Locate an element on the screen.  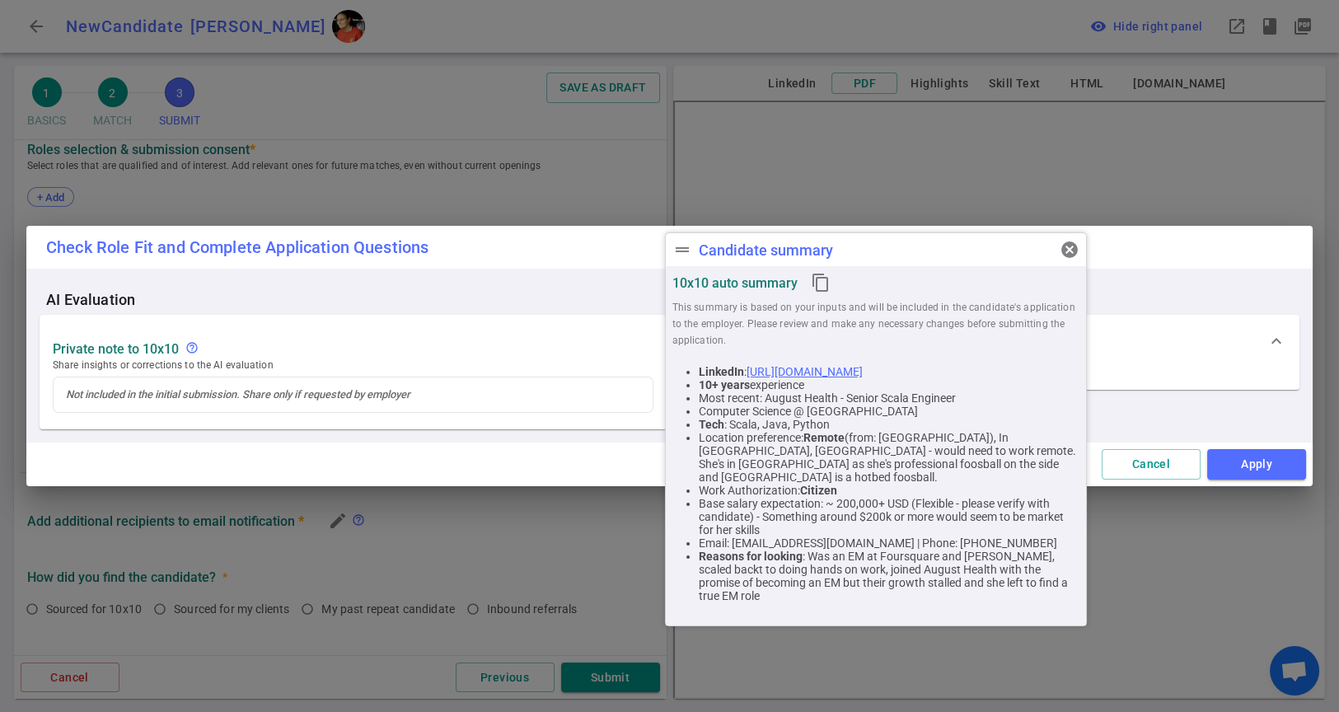
button: Apply is located at coordinates (1256, 464).